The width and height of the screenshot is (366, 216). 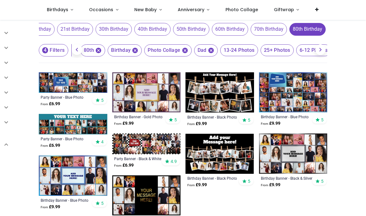 What do you see at coordinates (191, 10) in the screenshot?
I see `span: Anniversary` at bounding box center [191, 10].